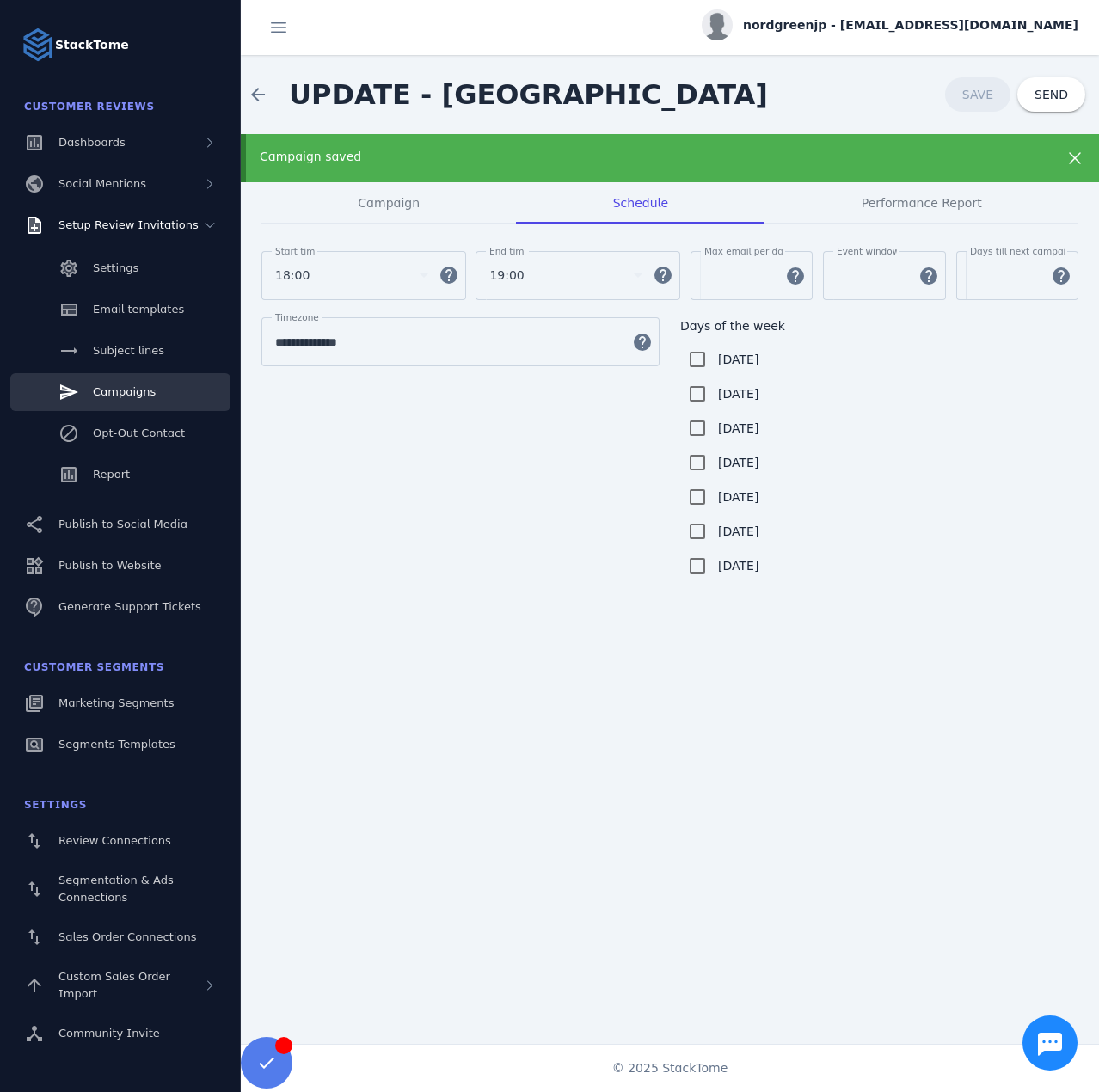  What do you see at coordinates (121, 475) in the screenshot?
I see `a: Report` at bounding box center [121, 475].